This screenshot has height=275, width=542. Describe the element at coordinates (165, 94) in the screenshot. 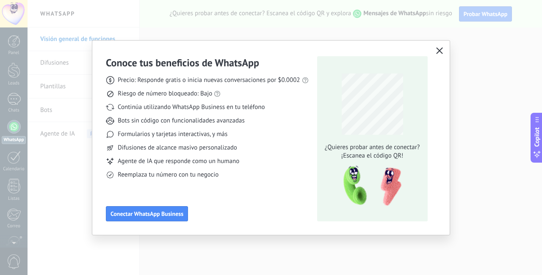

I see `span: Riesgo de número bloqueado: Bajo` at that location.